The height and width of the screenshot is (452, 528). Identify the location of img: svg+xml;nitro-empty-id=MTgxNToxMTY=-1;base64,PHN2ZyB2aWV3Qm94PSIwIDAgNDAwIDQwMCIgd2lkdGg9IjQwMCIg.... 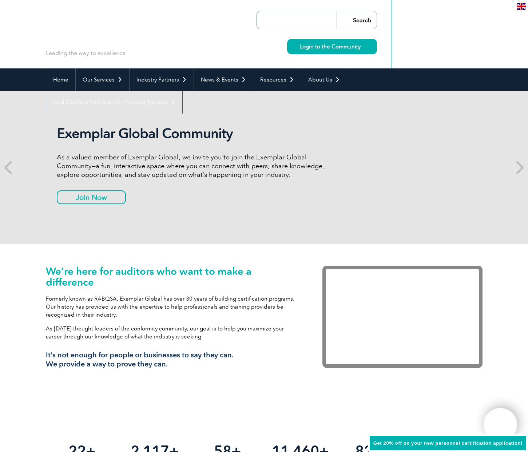
(501, 425).